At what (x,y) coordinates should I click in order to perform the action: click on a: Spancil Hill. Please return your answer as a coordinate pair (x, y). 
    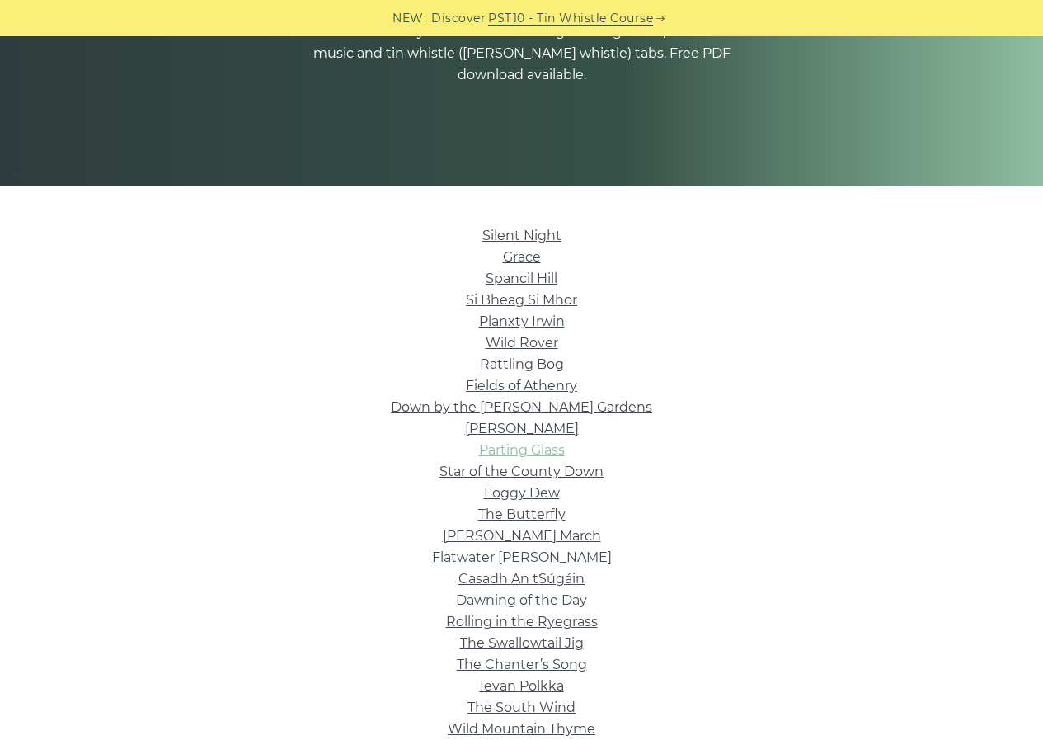
    Looking at the image, I should click on (521, 278).